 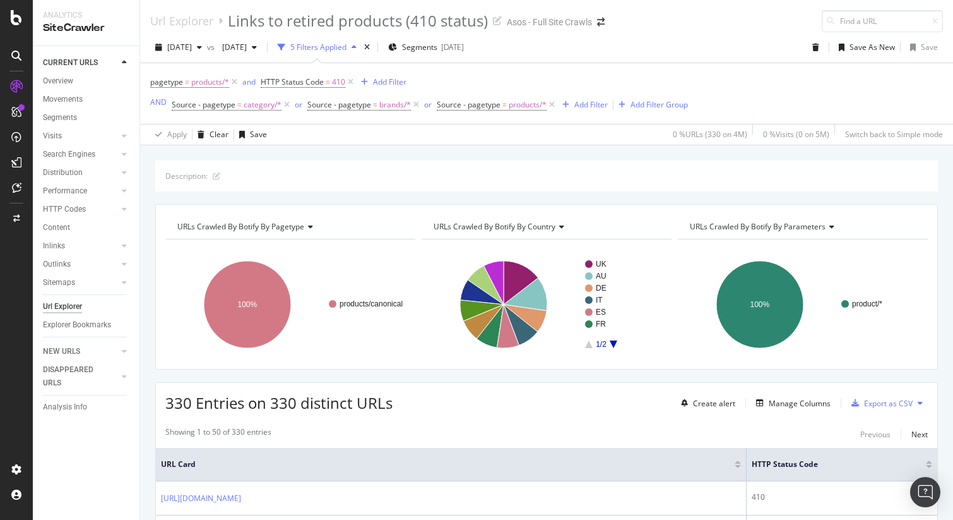 What do you see at coordinates (920, 434) in the screenshot?
I see `button: Next` at bounding box center [920, 434].